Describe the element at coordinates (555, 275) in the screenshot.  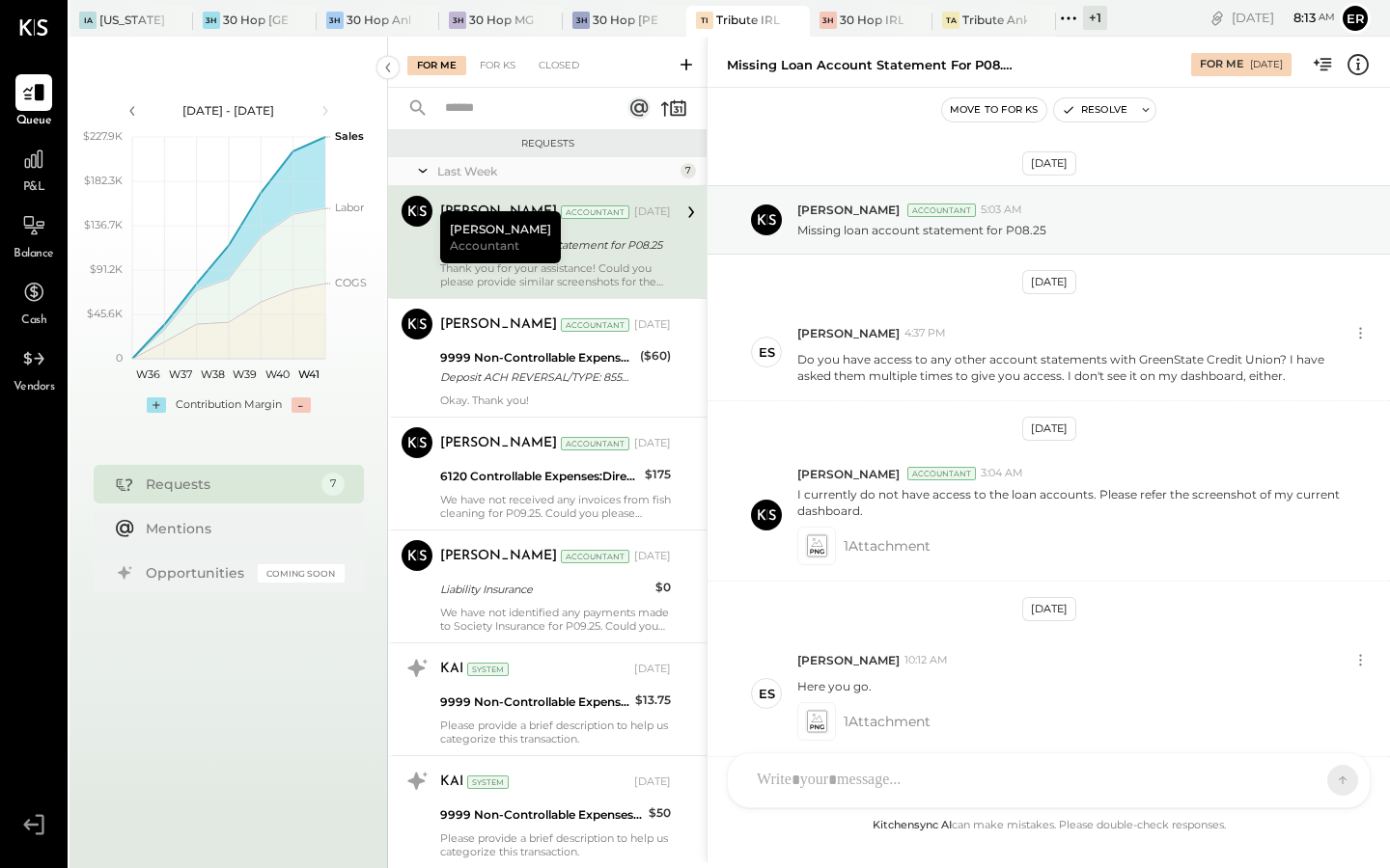
I see `div: Thank you for your assistance! Could you please provide similar screenshots for the other locatio...` at that location.